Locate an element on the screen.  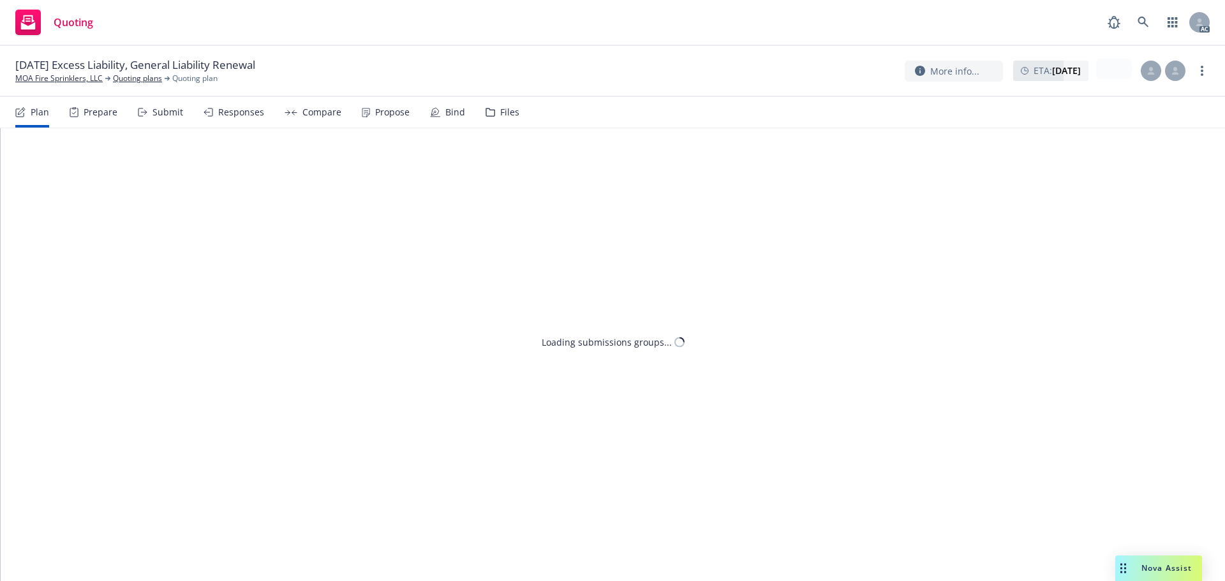
div: Compare is located at coordinates (322, 112).